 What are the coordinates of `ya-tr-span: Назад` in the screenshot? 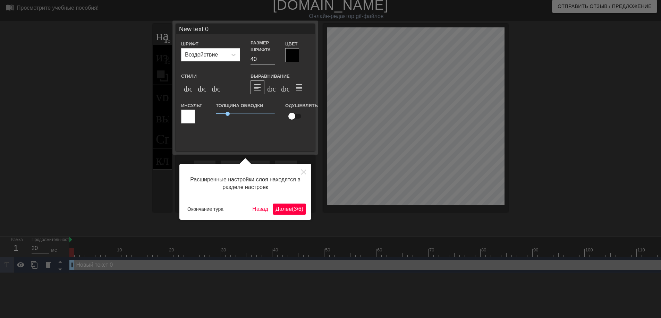 It's located at (260, 209).